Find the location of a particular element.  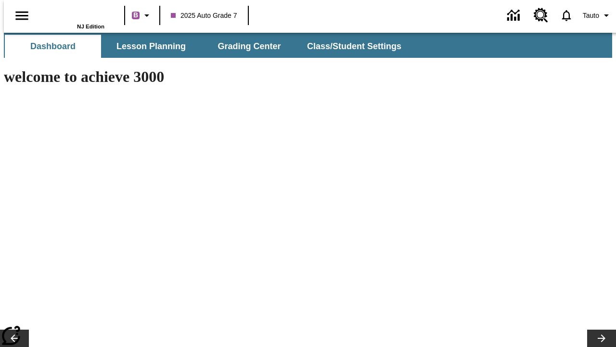

button: Boost Class color is purple. Change class color is located at coordinates (142, 15).